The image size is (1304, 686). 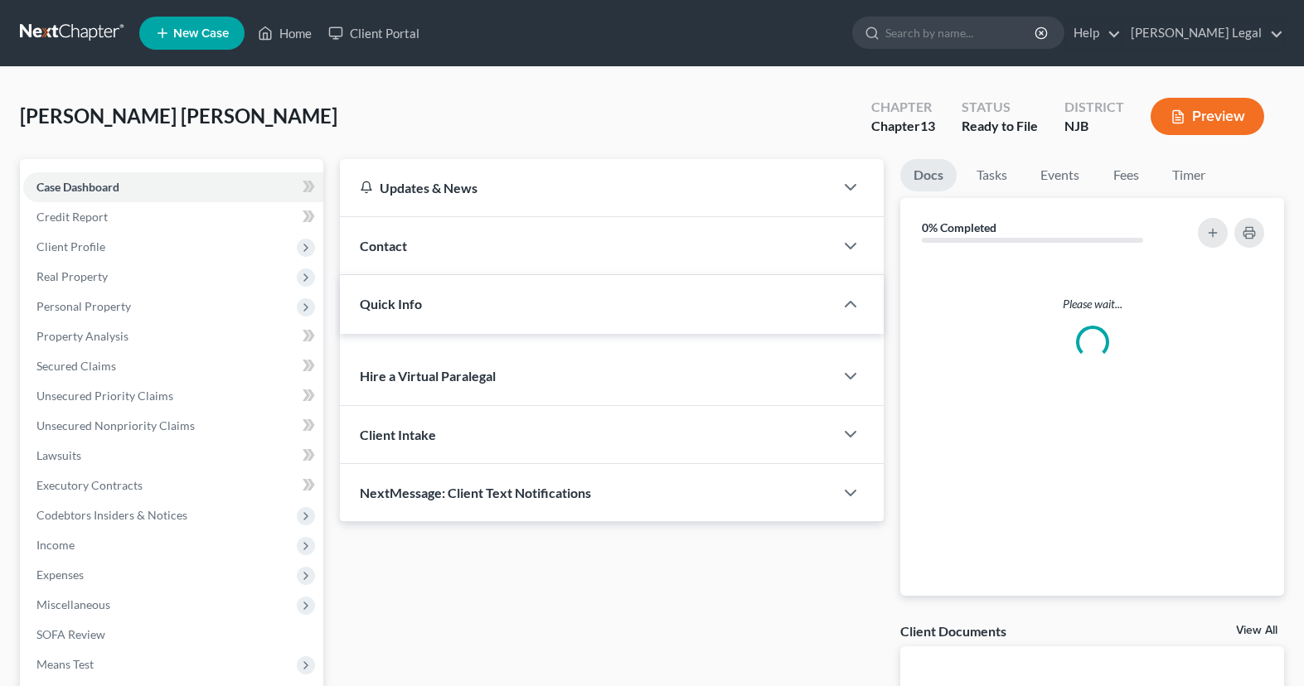 What do you see at coordinates (1126, 175) in the screenshot?
I see `a: Fees` at bounding box center [1126, 175].